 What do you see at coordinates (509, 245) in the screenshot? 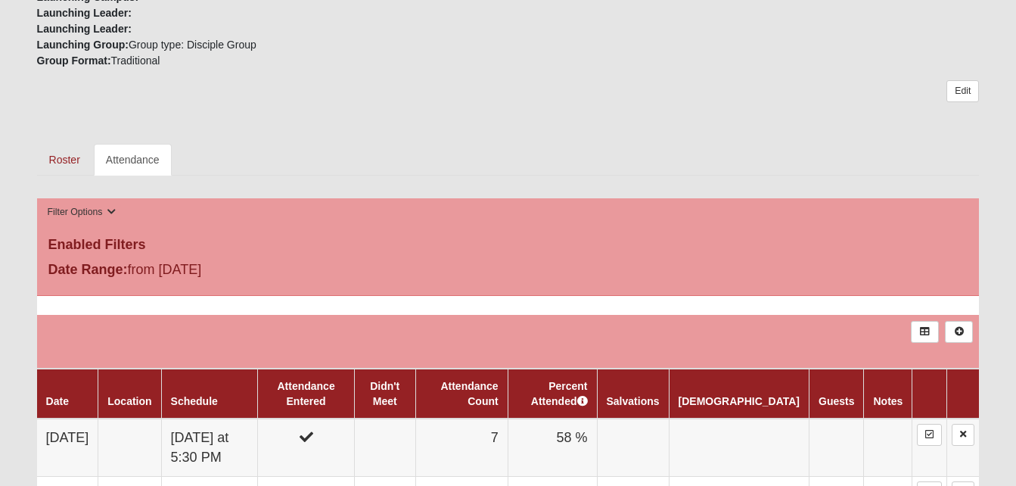
I see `h4: Enabled Filters` at bounding box center [509, 245].